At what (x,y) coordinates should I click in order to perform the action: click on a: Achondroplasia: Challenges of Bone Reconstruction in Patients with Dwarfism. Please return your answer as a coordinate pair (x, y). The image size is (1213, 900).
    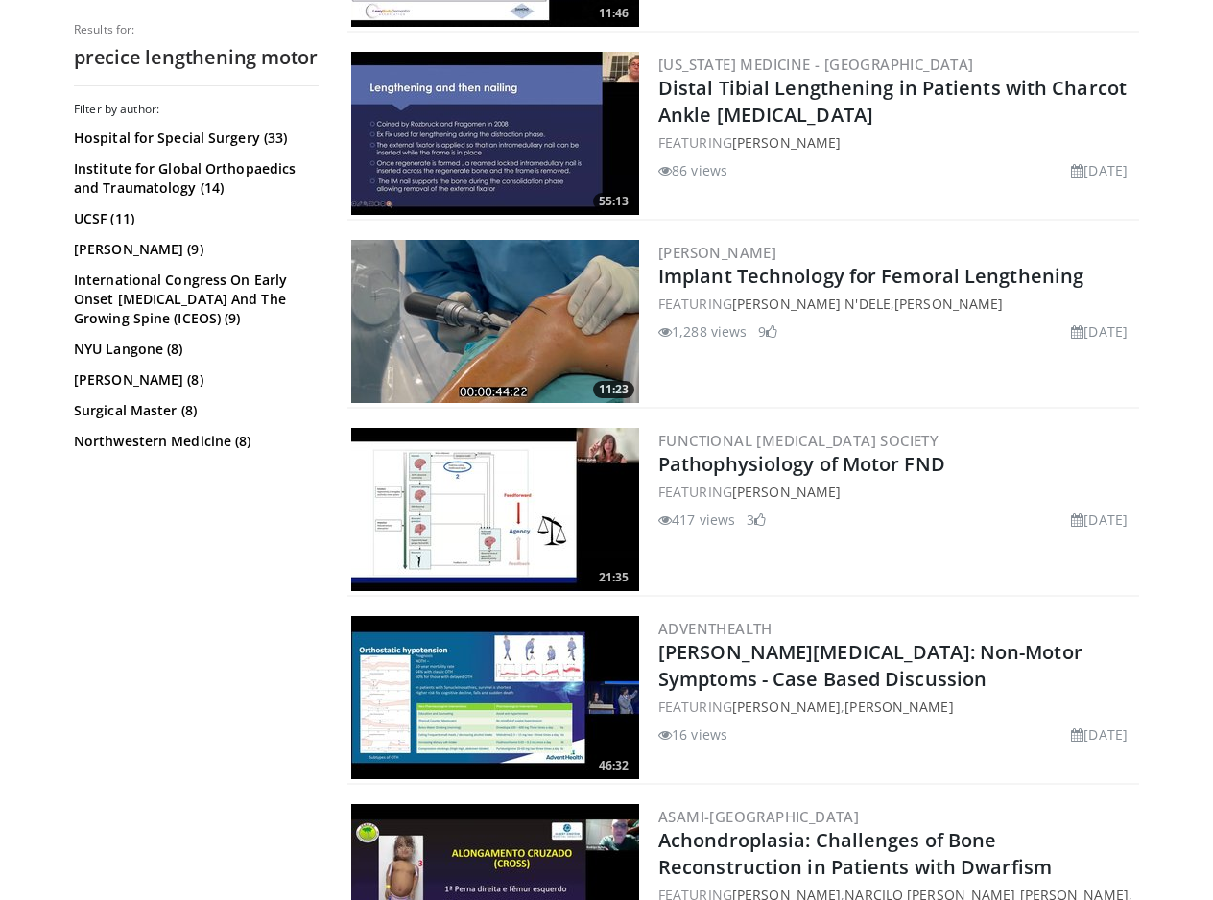
    Looking at the image, I should click on (855, 853).